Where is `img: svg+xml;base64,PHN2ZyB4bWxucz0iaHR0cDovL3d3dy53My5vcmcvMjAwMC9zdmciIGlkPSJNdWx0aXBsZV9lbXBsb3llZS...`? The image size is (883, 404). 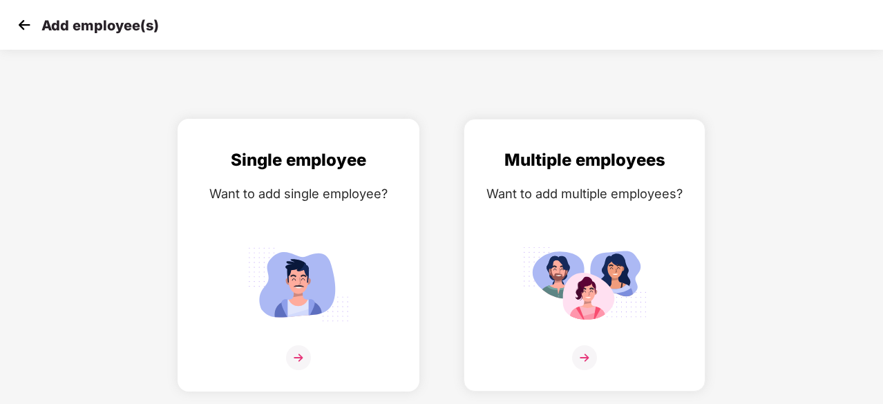 img: svg+xml;base64,PHN2ZyB4bWxucz0iaHR0cDovL3d3dy53My5vcmcvMjAwMC9zdmciIGlkPSJNdWx0aXBsZV9lbXBsb3llZS... is located at coordinates (585, 284).